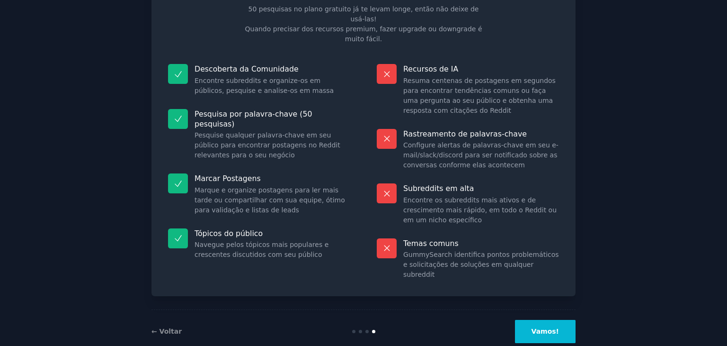 The width and height of the screenshot is (727, 346). I want to click on font: Marque e organize postagens para ler mais tarde ou compartilhar com sua equipe, ótimo para valida..., so click(270, 200).